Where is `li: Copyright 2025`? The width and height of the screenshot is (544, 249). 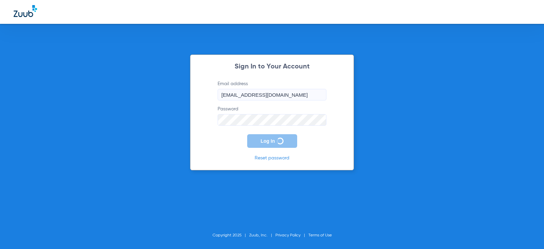
li: Copyright 2025 is located at coordinates (231, 235).